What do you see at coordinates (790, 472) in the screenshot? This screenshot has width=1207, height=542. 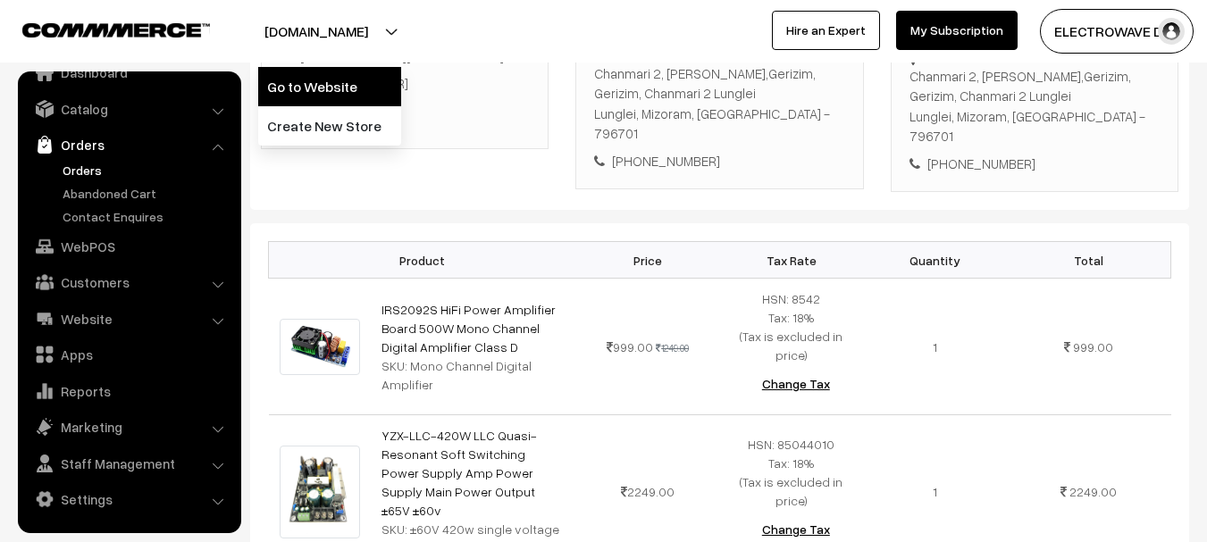 I see `span: HSN: 85044010 Tax: 18% (Tax is excluded in price)` at bounding box center [790, 472].